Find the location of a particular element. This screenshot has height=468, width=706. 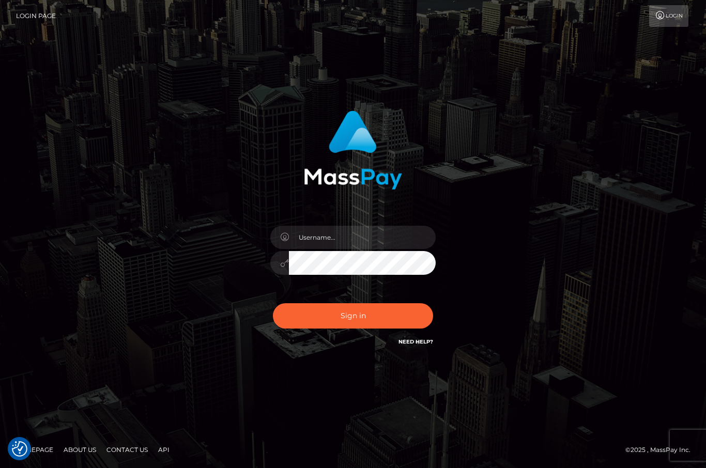

a: About Us is located at coordinates (80, 450).